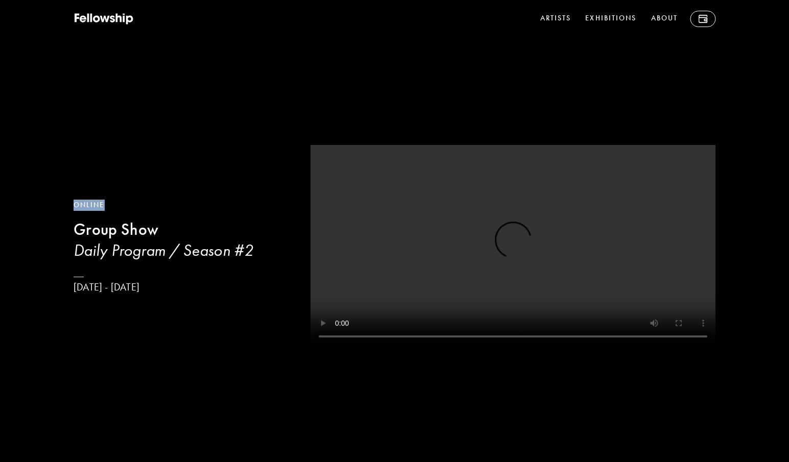 This screenshot has height=462, width=789. Describe the element at coordinates (610, 19) in the screenshot. I see `a: Exhibitions` at that location.